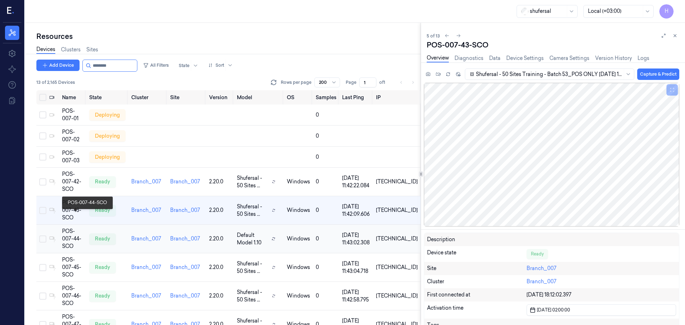 This screenshot has width=685, height=325. Describe the element at coordinates (73, 136) in the screenshot. I see `div: POS-007-02` at that location.